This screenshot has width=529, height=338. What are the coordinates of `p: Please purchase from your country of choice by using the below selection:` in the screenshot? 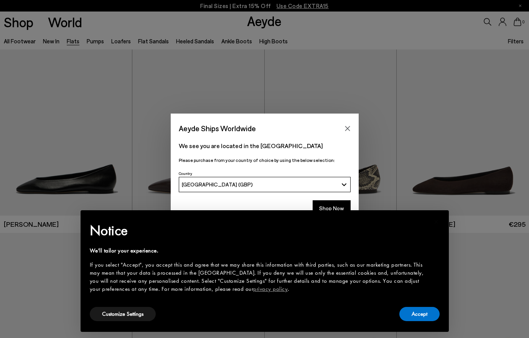 It's located at (264, 160).